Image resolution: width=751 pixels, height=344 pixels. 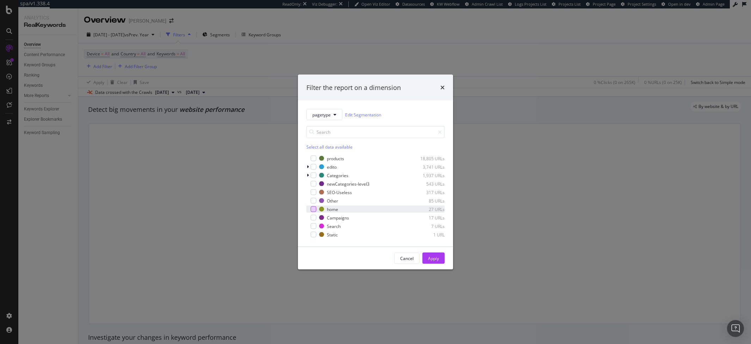 I want to click on div: 27 URLs, so click(x=428, y=209).